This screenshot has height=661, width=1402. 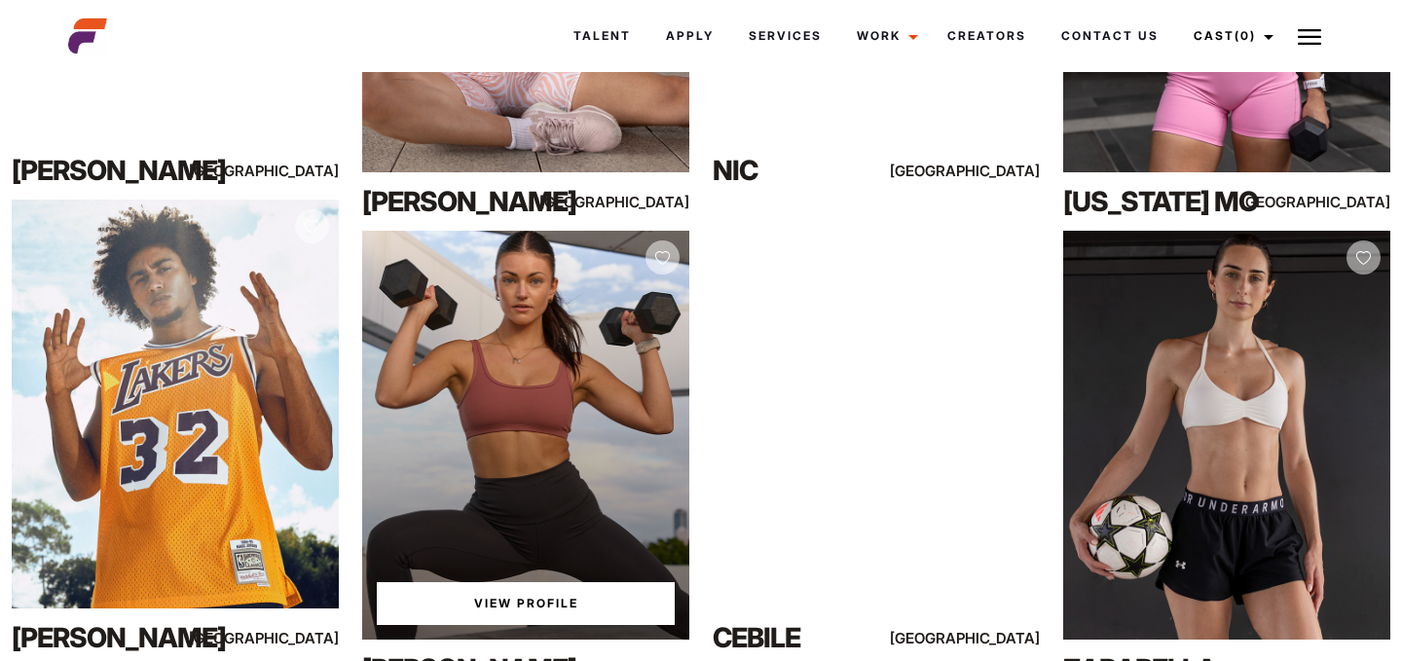 I want to click on a: Cast(0), so click(x=1231, y=36).